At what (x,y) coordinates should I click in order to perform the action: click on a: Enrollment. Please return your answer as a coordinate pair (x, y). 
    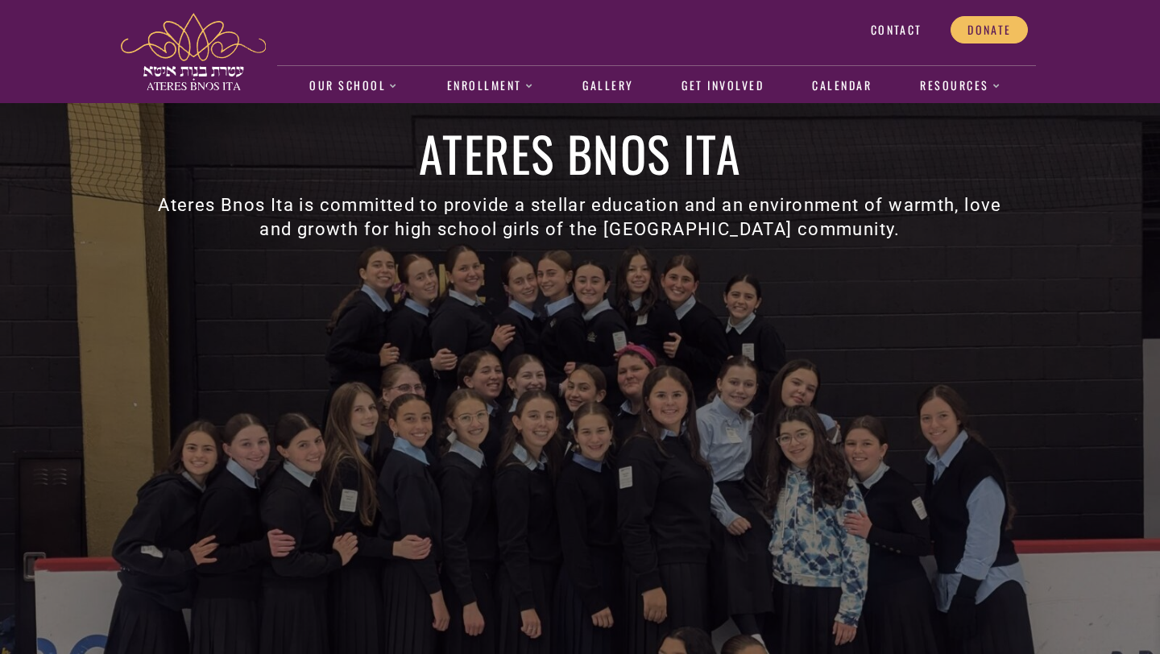
    Looking at the image, I should click on (490, 86).